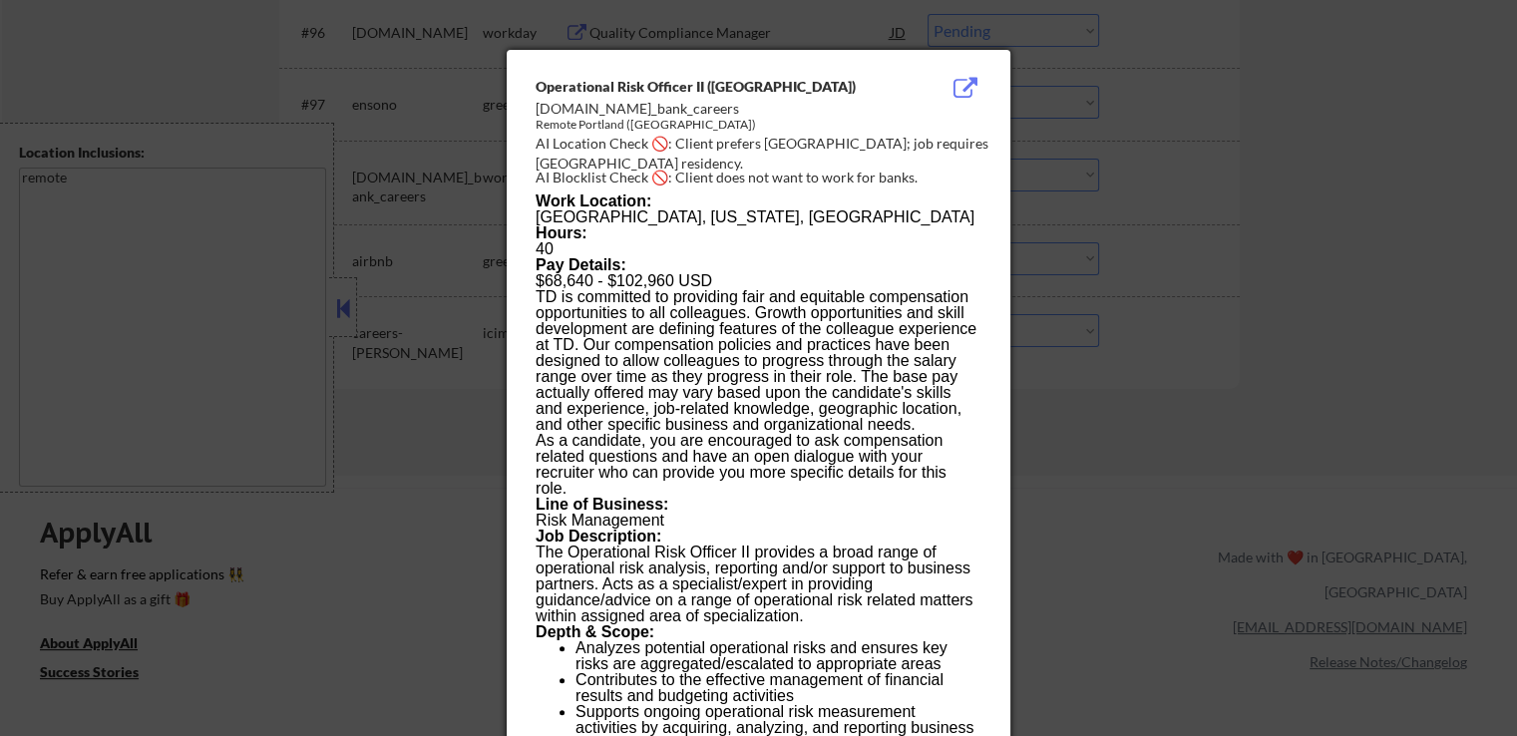  What do you see at coordinates (581, 264) in the screenshot?
I see `b: Pay Details:` at bounding box center [581, 264].